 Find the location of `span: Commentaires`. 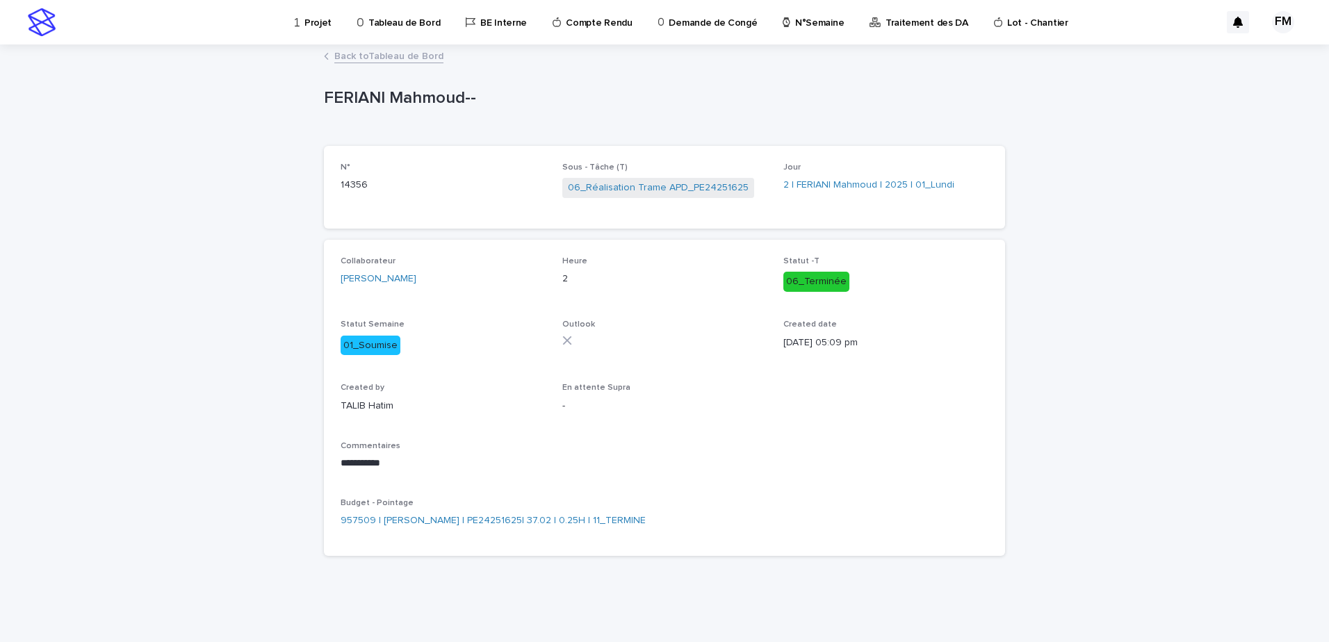

span: Commentaires is located at coordinates (370, 446).